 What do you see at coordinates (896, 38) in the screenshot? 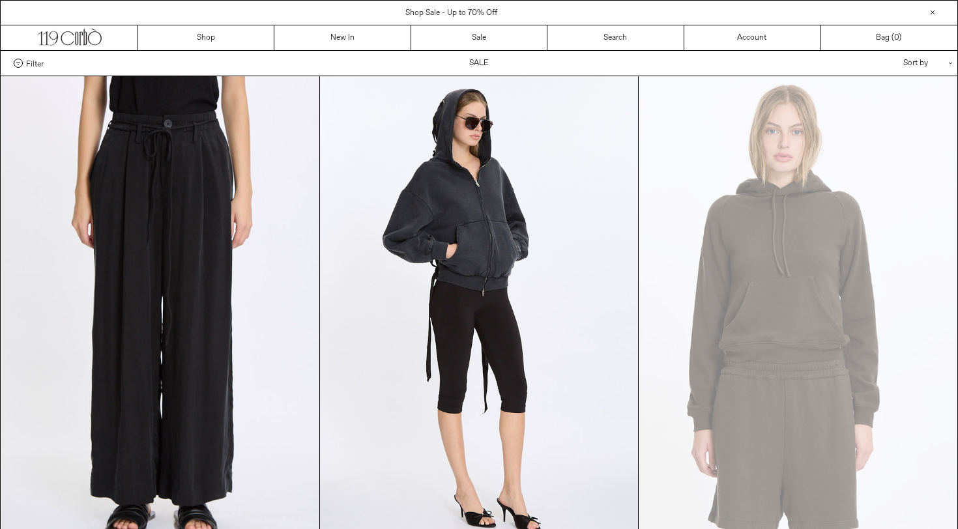
I see `span: 0` at bounding box center [896, 38].